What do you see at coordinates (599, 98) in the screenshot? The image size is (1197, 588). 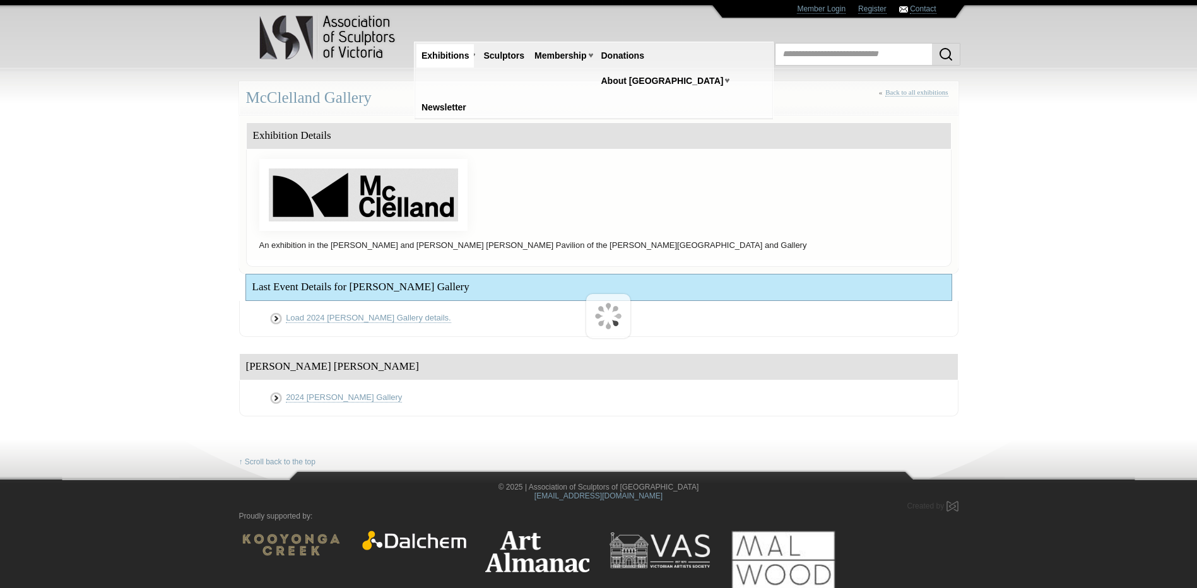 I see `div: McClelland Gallery` at bounding box center [599, 98].